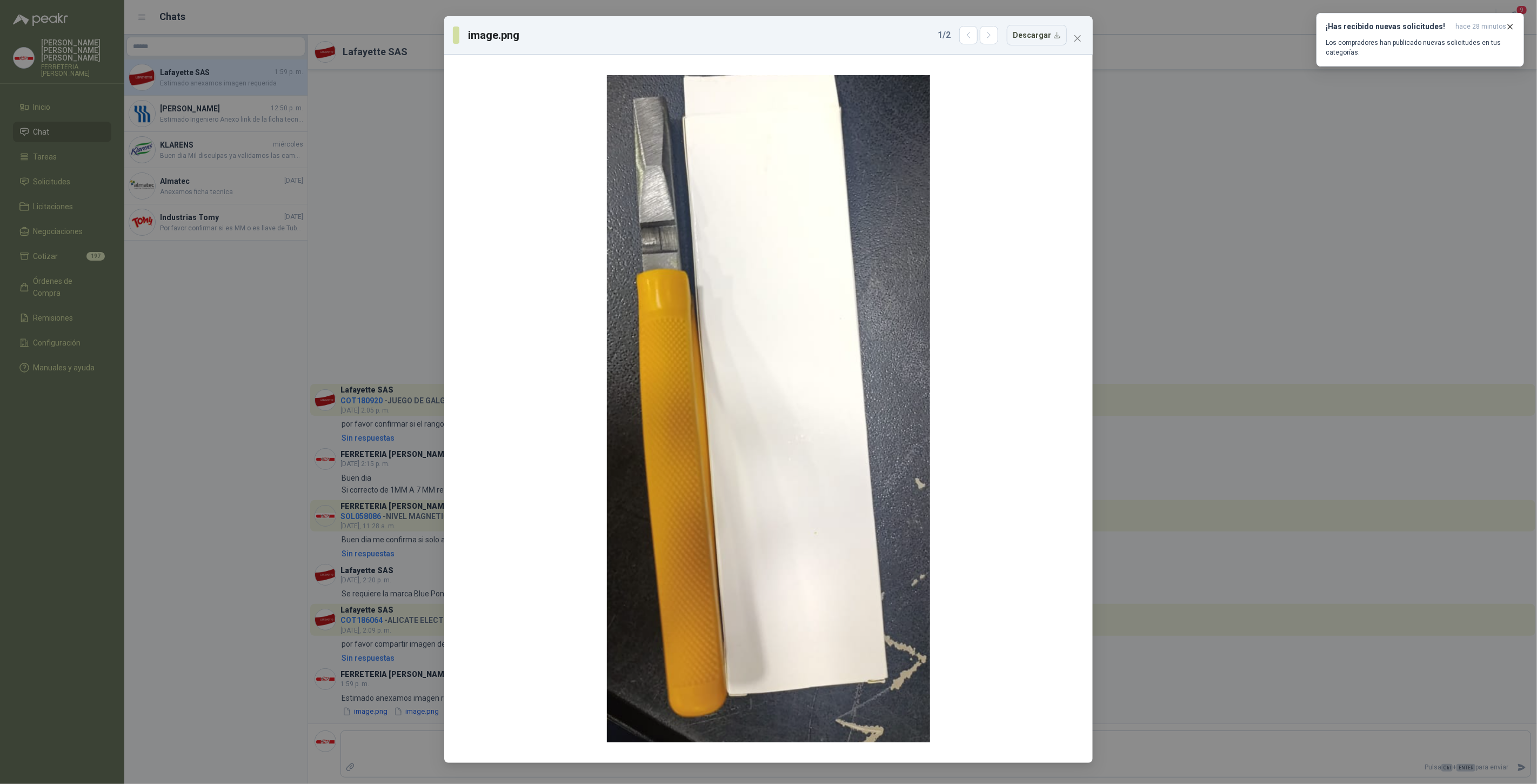  I want to click on span: close, so click(1078, 39).